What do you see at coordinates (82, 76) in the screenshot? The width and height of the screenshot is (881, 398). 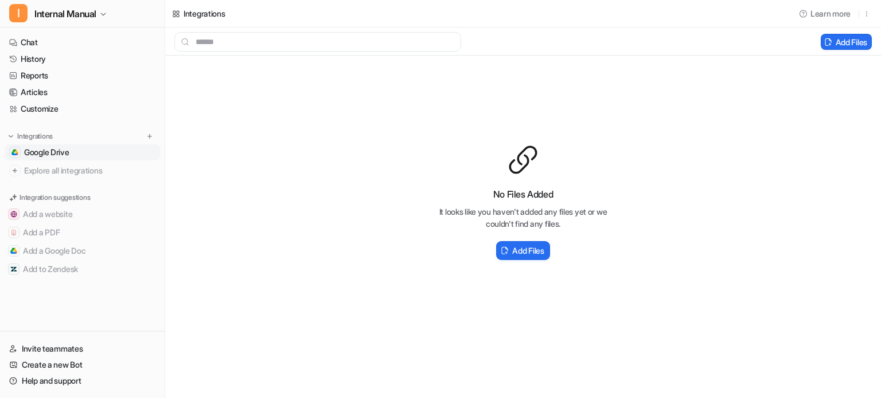 I see `a: Reports` at bounding box center [82, 76].